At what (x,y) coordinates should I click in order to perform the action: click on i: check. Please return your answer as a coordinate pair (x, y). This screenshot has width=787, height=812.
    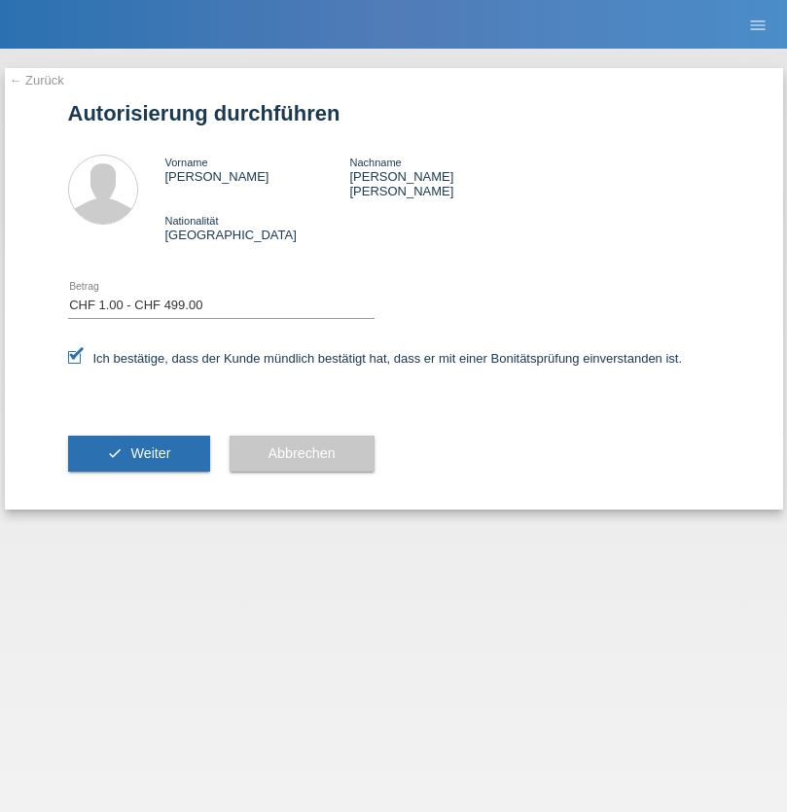
    Looking at the image, I should click on (115, 453).